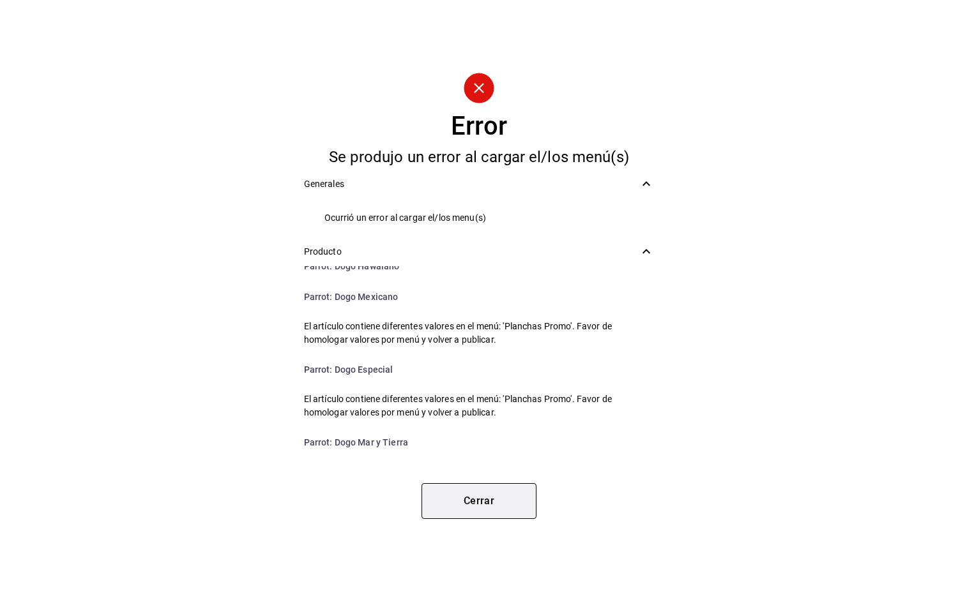  I want to click on button: Cerrar, so click(479, 501).